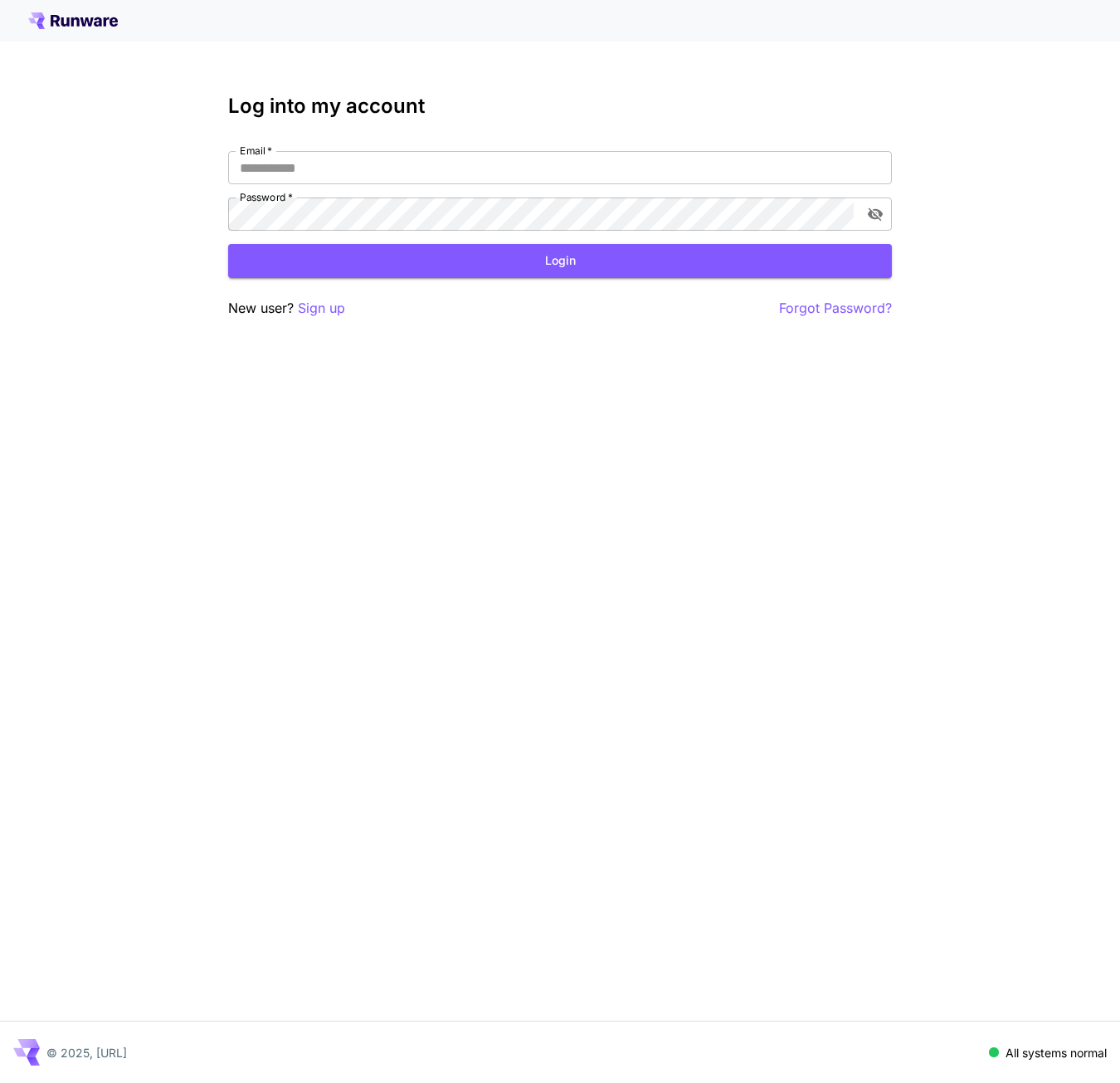 Image resolution: width=1120 pixels, height=1083 pixels. What do you see at coordinates (255, 150) in the screenshot?
I see `label: Email` at bounding box center [255, 150].